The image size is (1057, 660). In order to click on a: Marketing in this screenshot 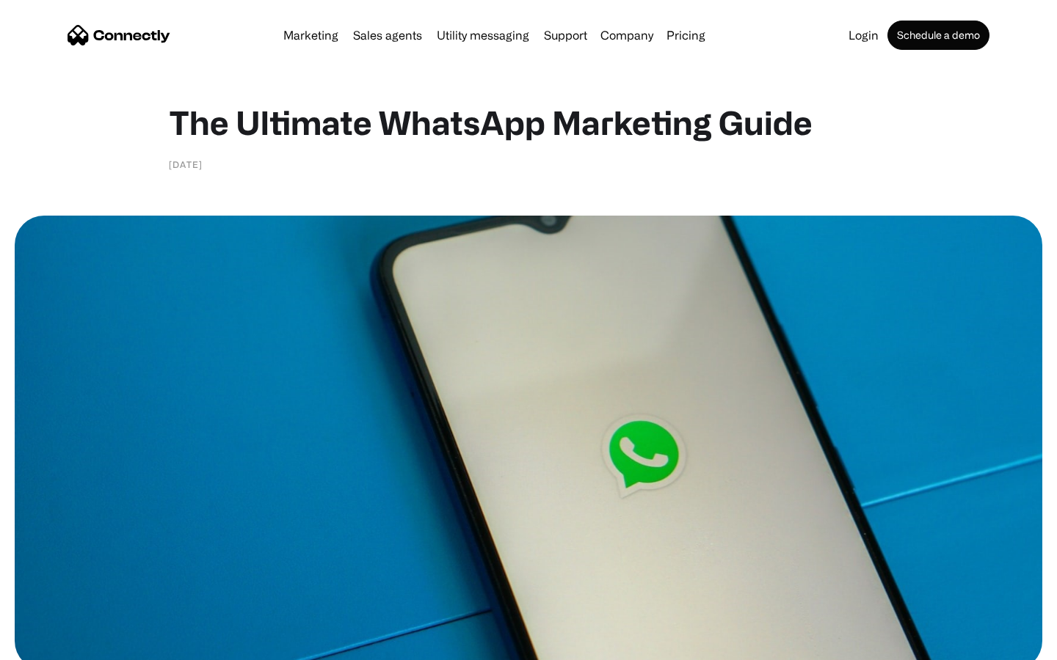, I will do `click(310, 35)`.